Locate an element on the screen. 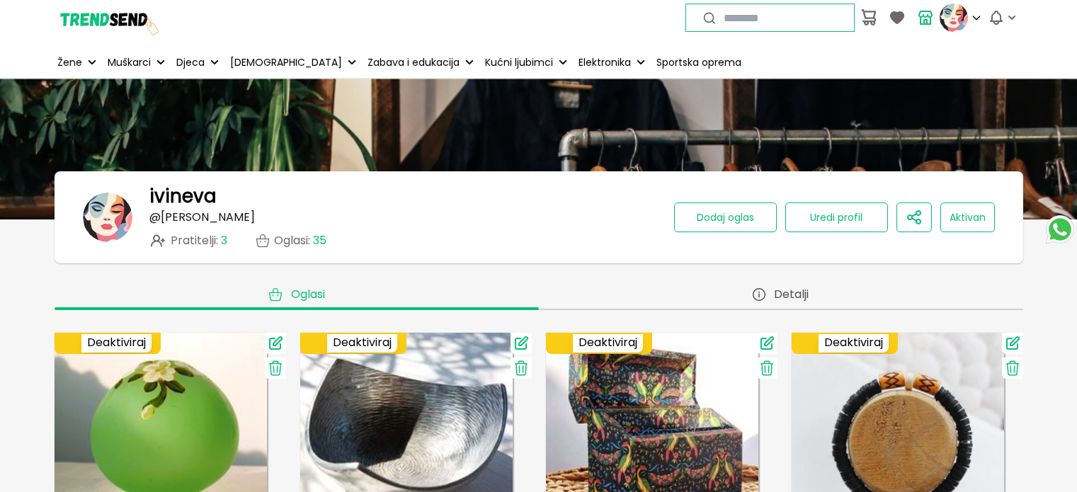  button: Žene is located at coordinates (76, 62).